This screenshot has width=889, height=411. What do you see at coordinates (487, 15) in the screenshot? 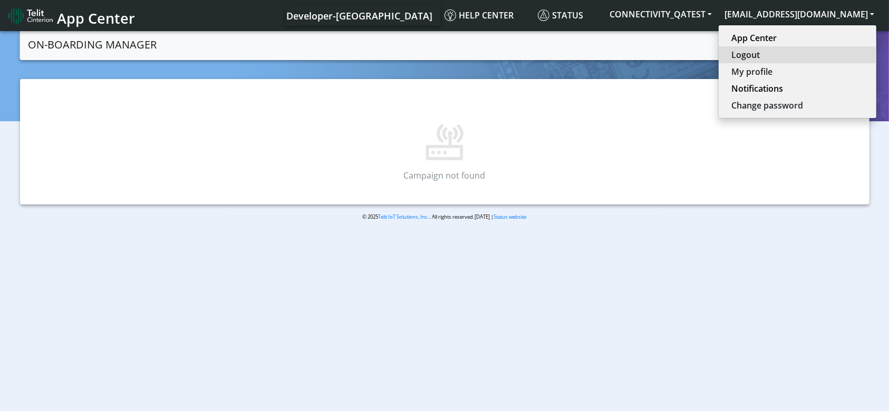
I see `a: Help center` at bounding box center [487, 15].